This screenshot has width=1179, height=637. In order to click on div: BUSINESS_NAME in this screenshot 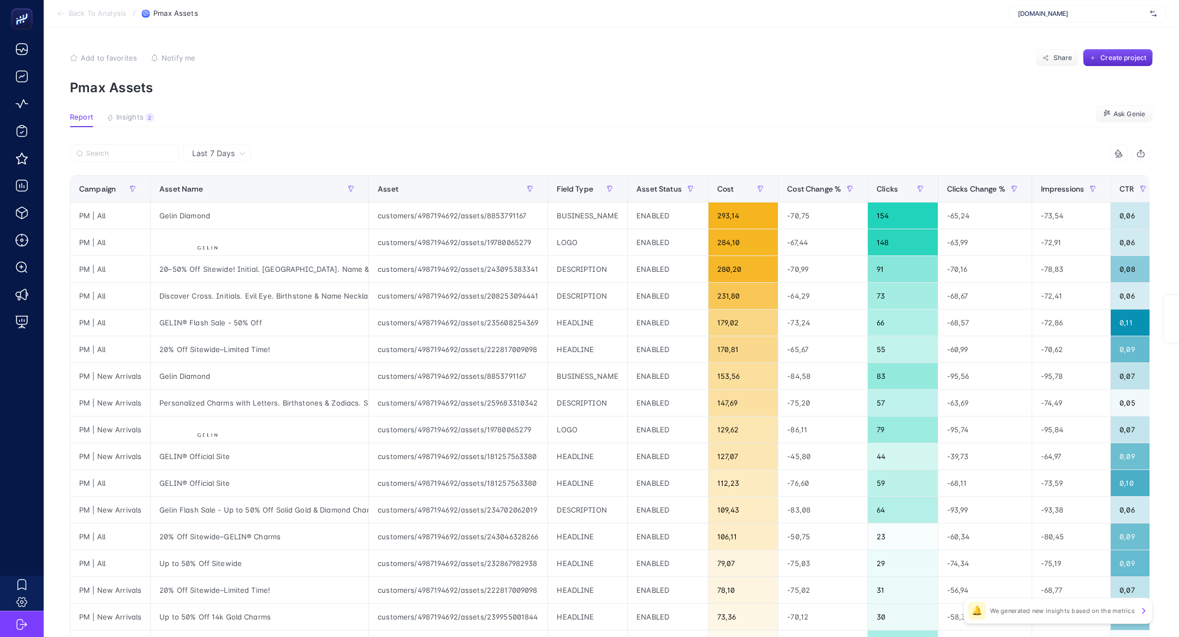, I will do `click(587, 376)`.